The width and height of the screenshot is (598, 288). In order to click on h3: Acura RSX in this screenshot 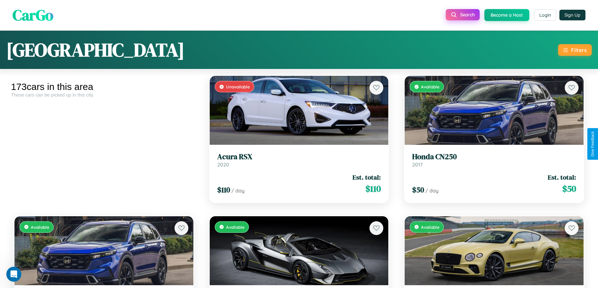, I will do `click(299, 157)`.